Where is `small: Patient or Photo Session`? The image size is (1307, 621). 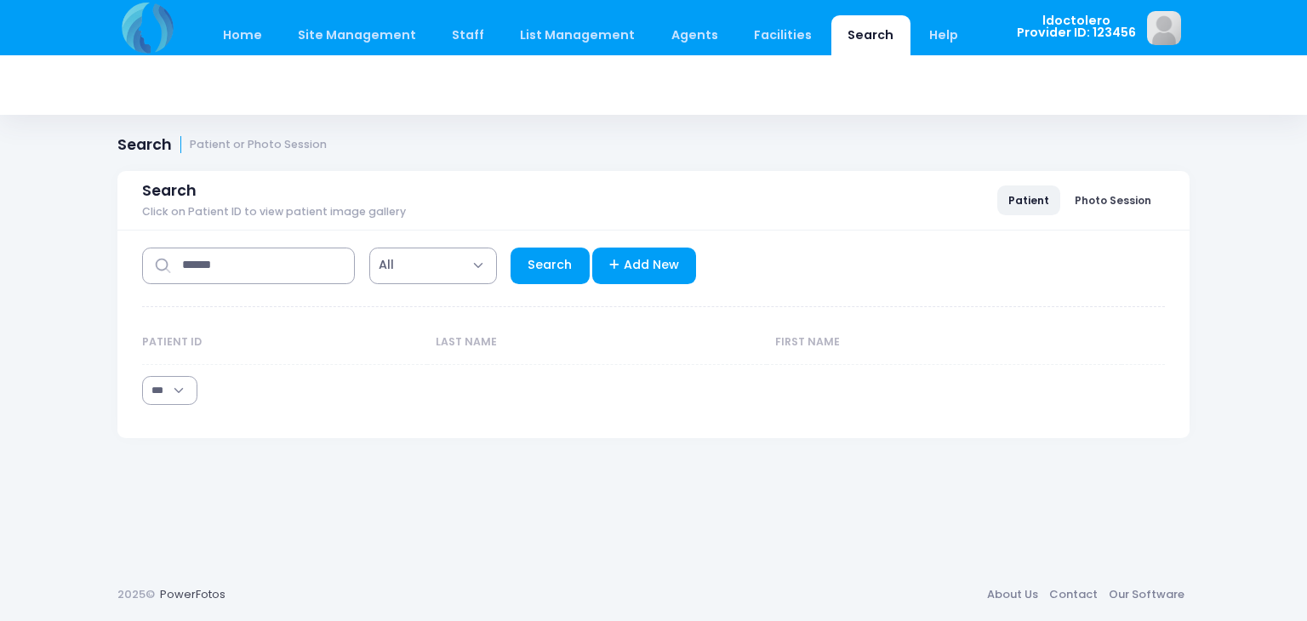 small: Patient or Photo Session is located at coordinates (258, 145).